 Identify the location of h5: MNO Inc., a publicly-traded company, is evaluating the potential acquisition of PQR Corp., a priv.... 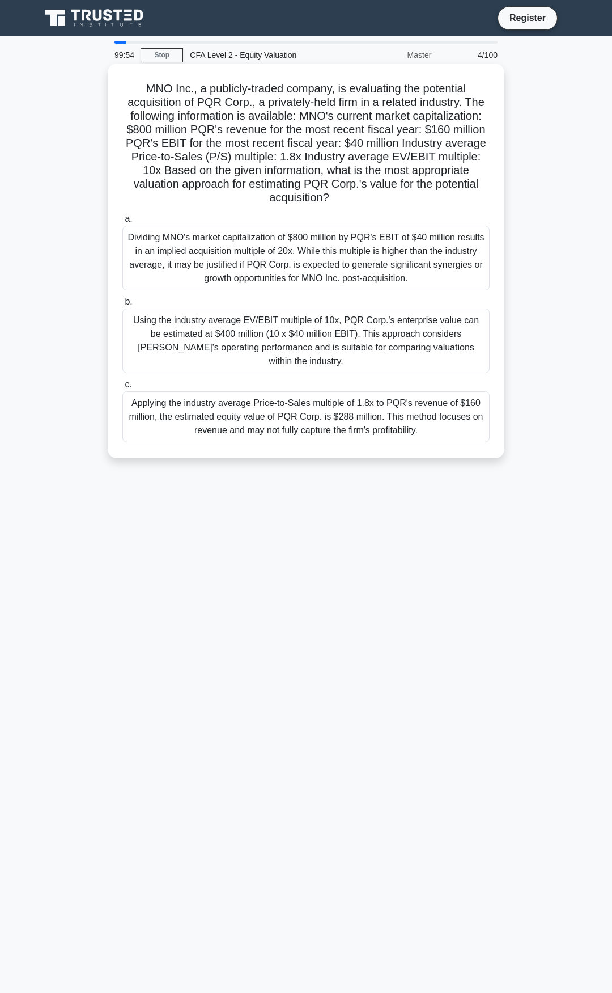
(306, 143).